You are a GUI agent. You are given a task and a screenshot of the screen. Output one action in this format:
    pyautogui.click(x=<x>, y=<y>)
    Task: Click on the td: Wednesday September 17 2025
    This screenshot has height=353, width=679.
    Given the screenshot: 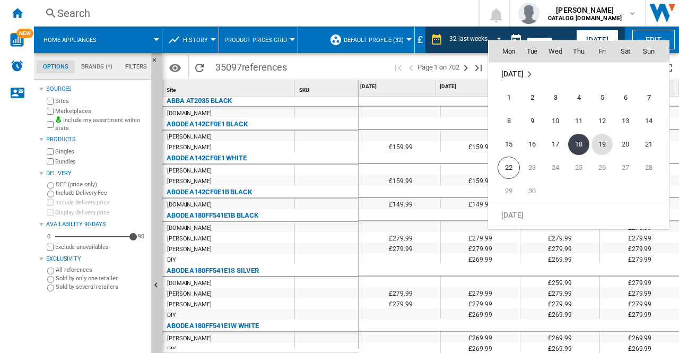 What is the action you would take?
    pyautogui.click(x=555, y=144)
    